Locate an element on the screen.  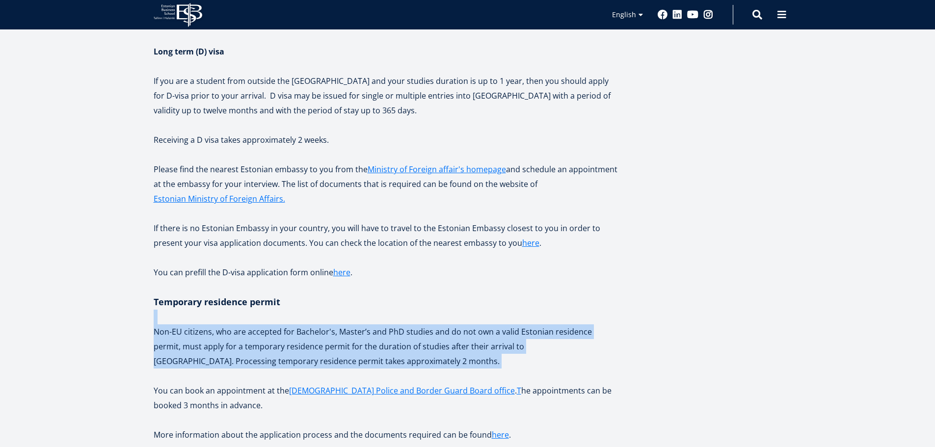
p: If there is no Estonian Embassy in your country, you will have to travel to the Estonian Embassy ... is located at coordinates (387, 236).